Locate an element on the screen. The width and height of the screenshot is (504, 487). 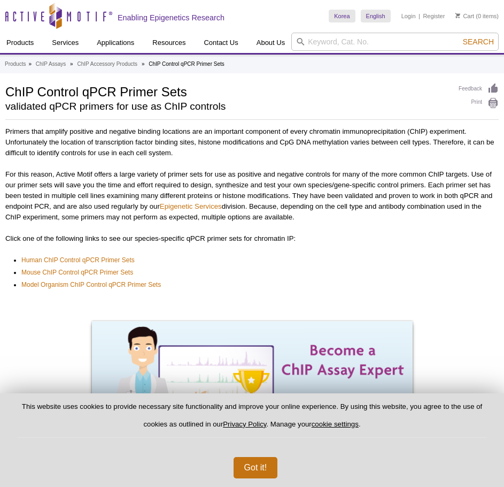
a: Mouse ChIP Control qPCR Primer Sets is located at coordinates (77, 272).